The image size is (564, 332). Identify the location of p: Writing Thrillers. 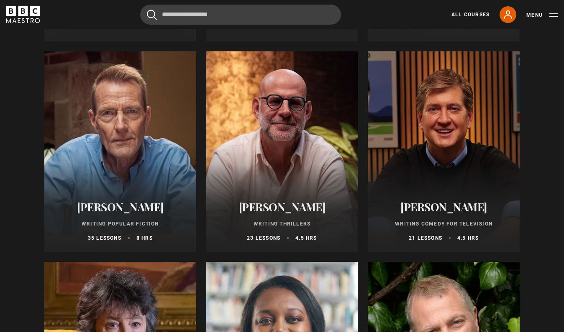
(282, 224).